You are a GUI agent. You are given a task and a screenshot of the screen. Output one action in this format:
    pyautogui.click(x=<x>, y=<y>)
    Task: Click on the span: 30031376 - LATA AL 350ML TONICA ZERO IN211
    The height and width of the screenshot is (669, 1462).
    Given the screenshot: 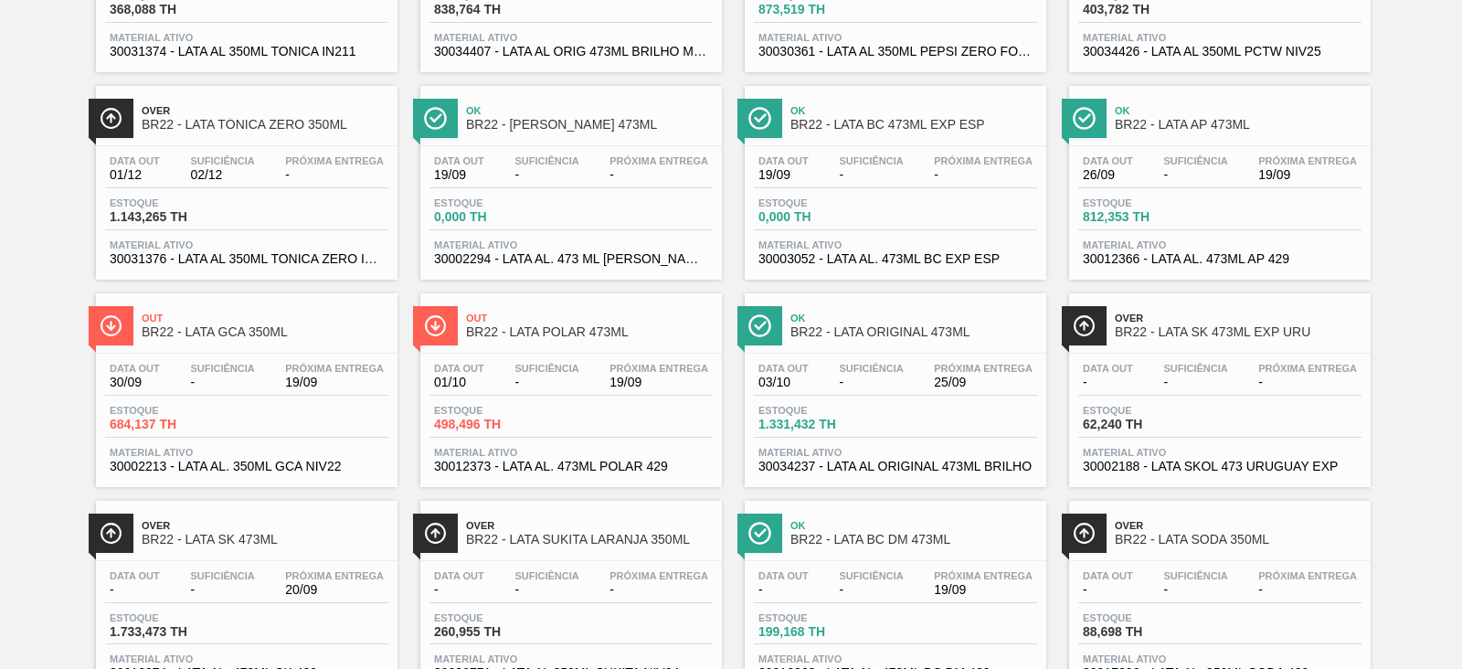 What is the action you would take?
    pyautogui.click(x=247, y=259)
    